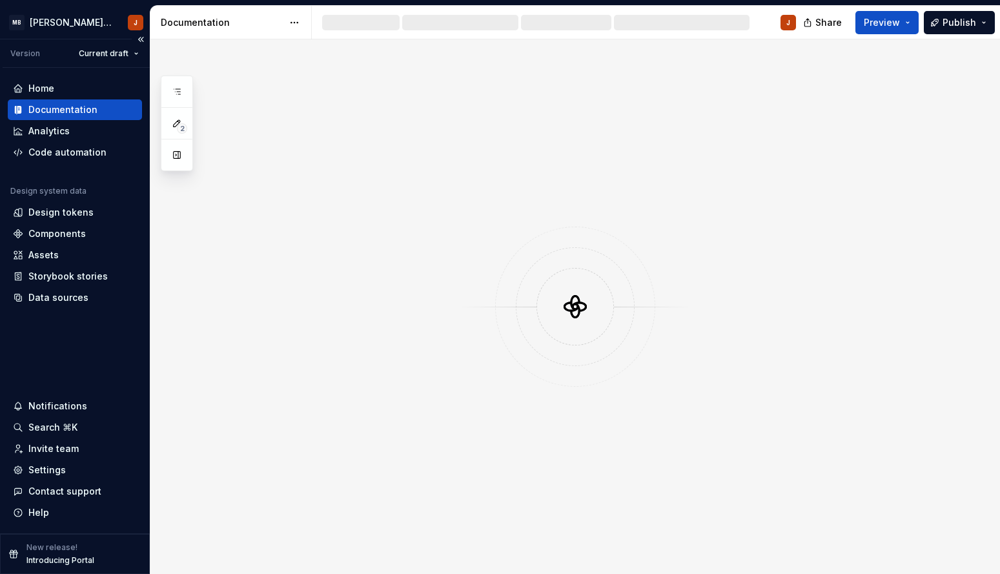  I want to click on div: Notifications, so click(57, 406).